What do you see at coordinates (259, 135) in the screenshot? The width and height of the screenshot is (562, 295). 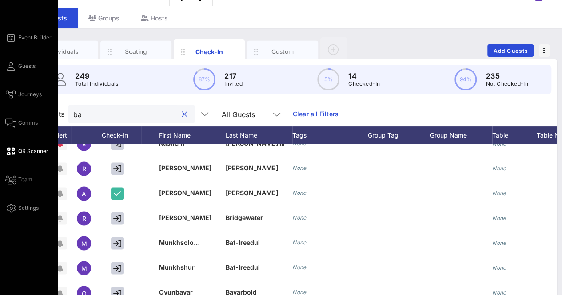 I see `div: Last Name` at bounding box center [259, 135].